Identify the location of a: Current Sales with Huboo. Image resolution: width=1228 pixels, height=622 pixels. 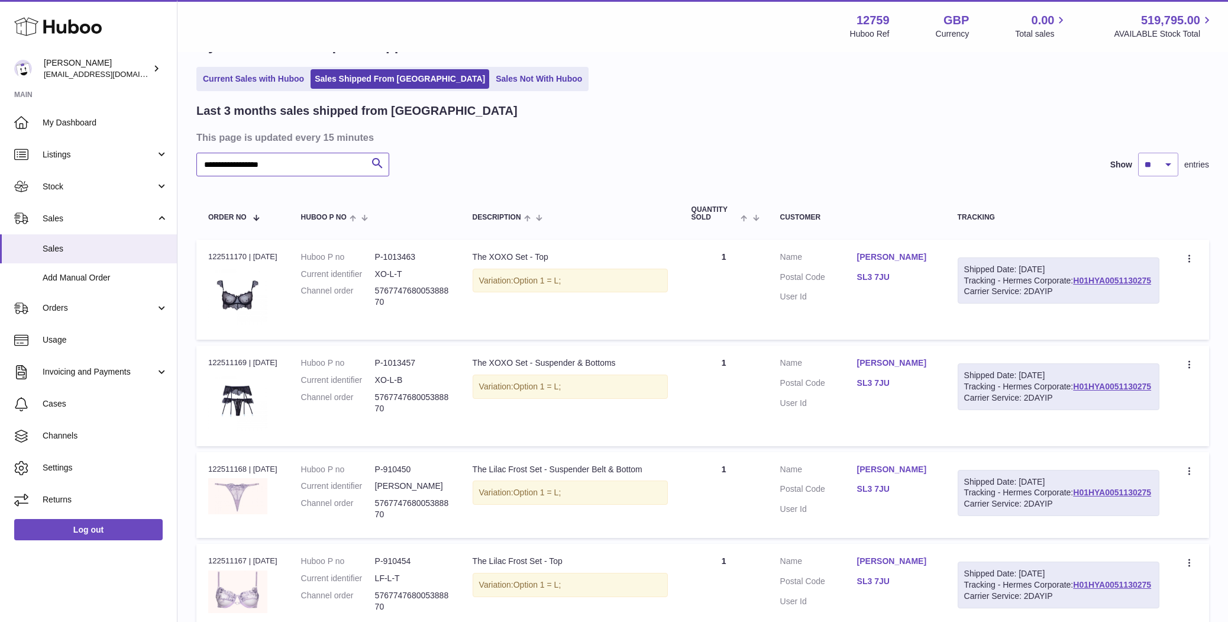
(253, 79).